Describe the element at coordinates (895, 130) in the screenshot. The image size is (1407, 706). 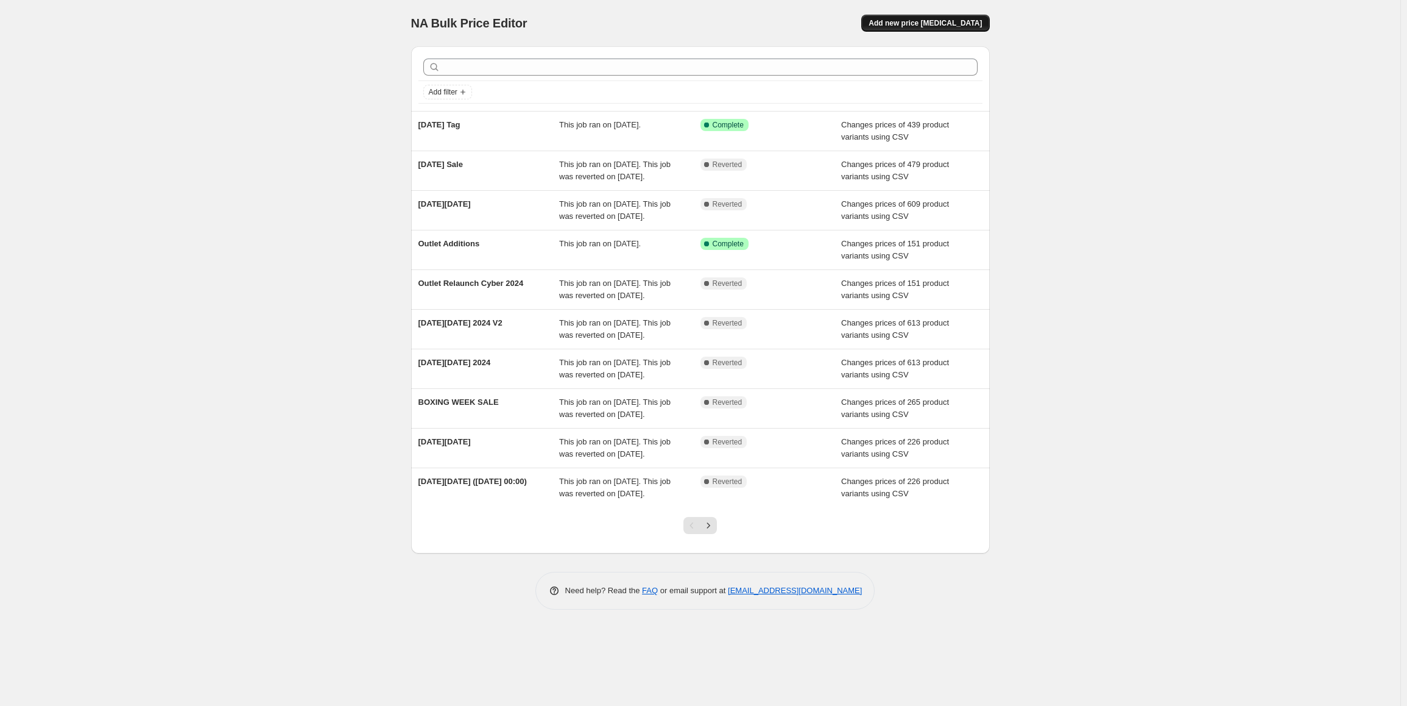
I see `span: Changes prices of 439 product variants using CSV` at that location.